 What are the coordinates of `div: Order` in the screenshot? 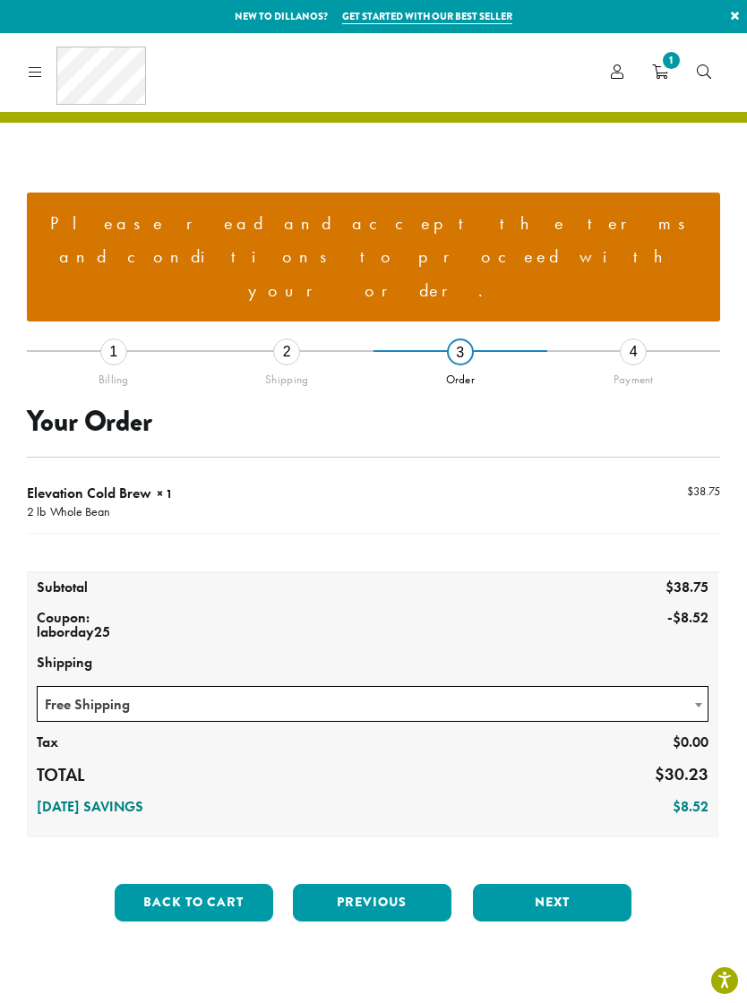 It's located at (460, 376).